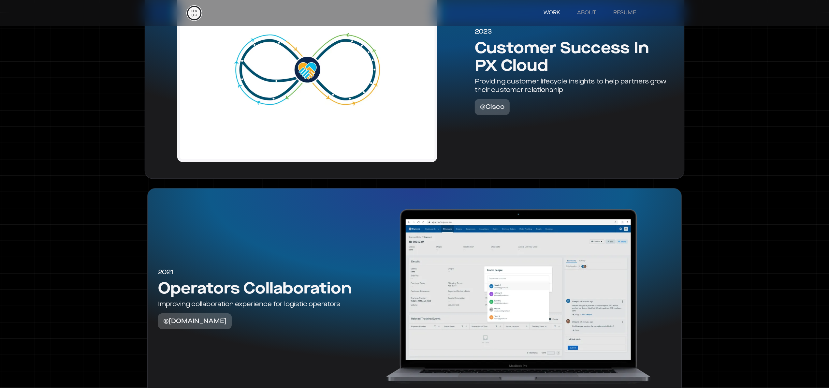 The image size is (829, 388). I want to click on strong: Customer Success In PX Cloud, so click(562, 57).